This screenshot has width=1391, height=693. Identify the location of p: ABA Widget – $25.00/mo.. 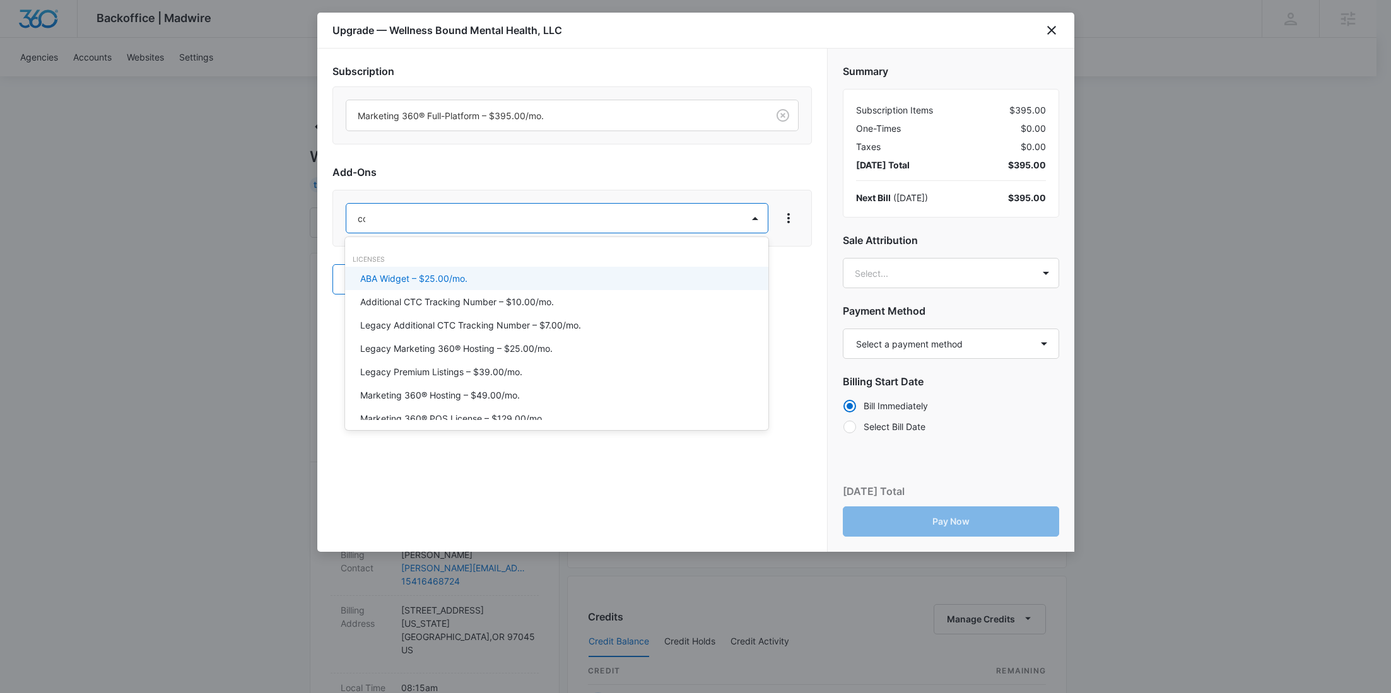
(414, 278).